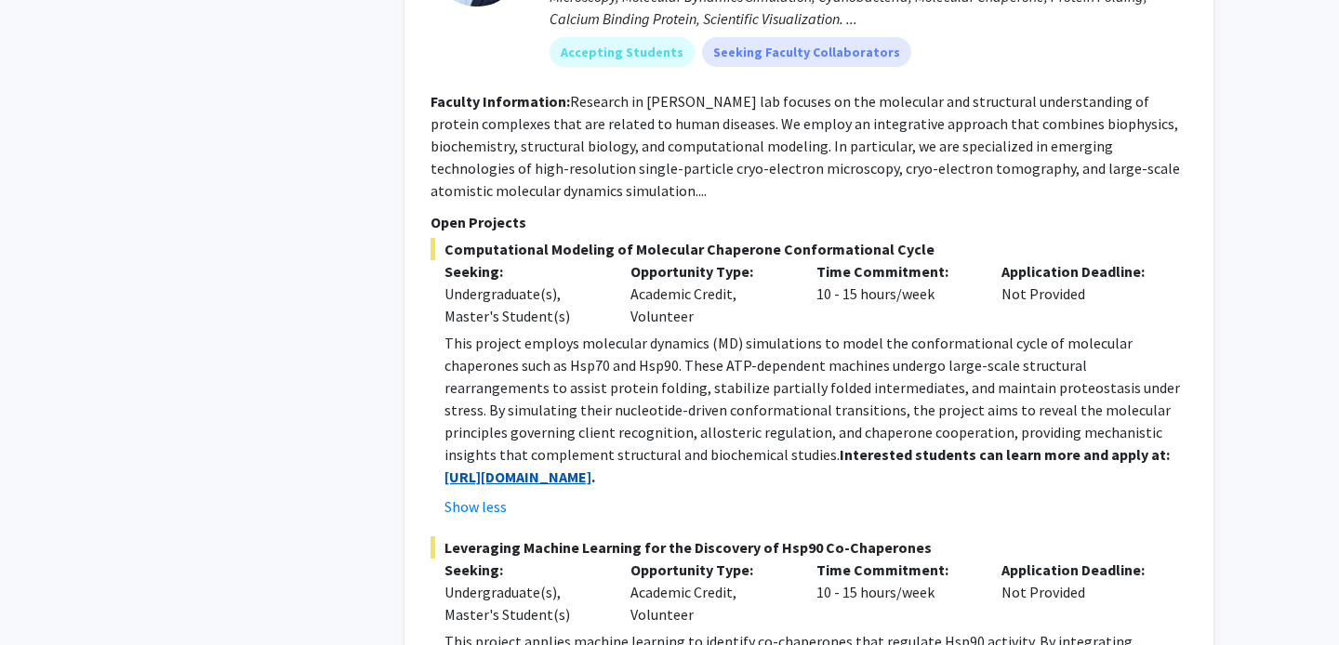 The width and height of the screenshot is (1339, 645). Describe the element at coordinates (809, 249) in the screenshot. I see `span: Computational Modeling of Molecular Chaperone Conformational Cycle` at that location.